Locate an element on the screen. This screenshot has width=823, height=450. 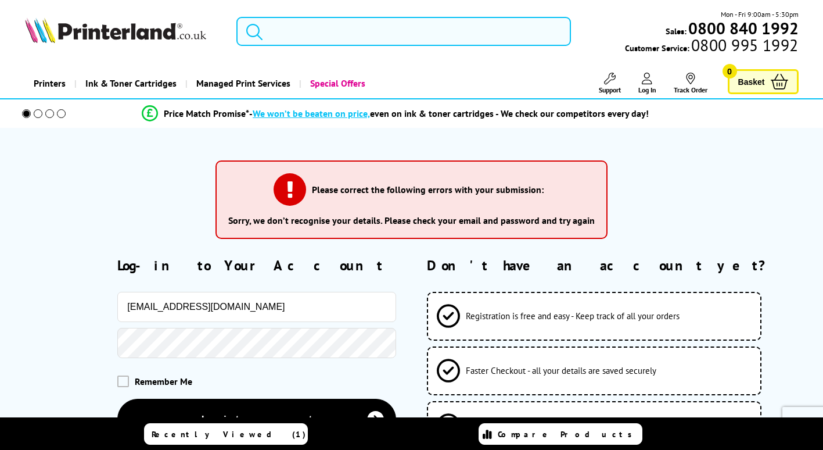
a: Support is located at coordinates (610, 83).